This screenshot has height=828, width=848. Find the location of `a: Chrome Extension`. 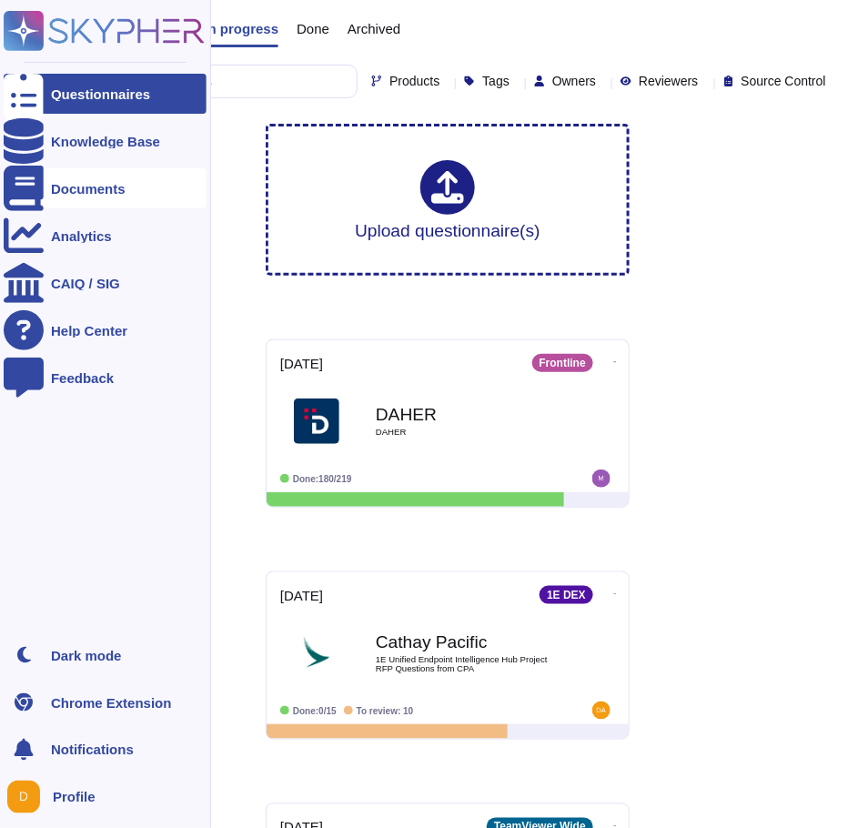

a: Chrome Extension is located at coordinates (105, 702).